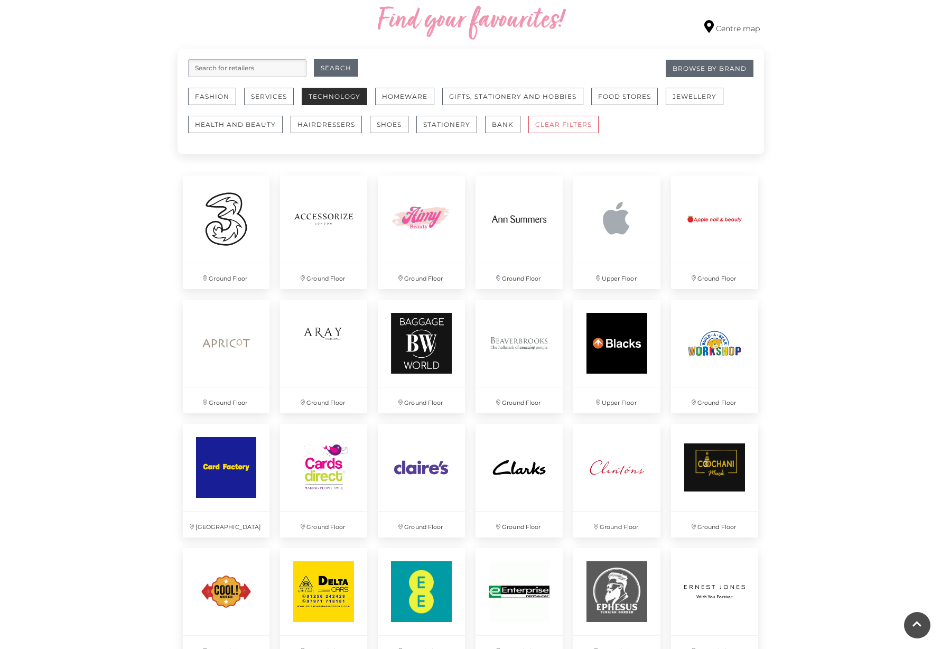  What do you see at coordinates (336, 68) in the screenshot?
I see `button: Search` at bounding box center [336, 68].